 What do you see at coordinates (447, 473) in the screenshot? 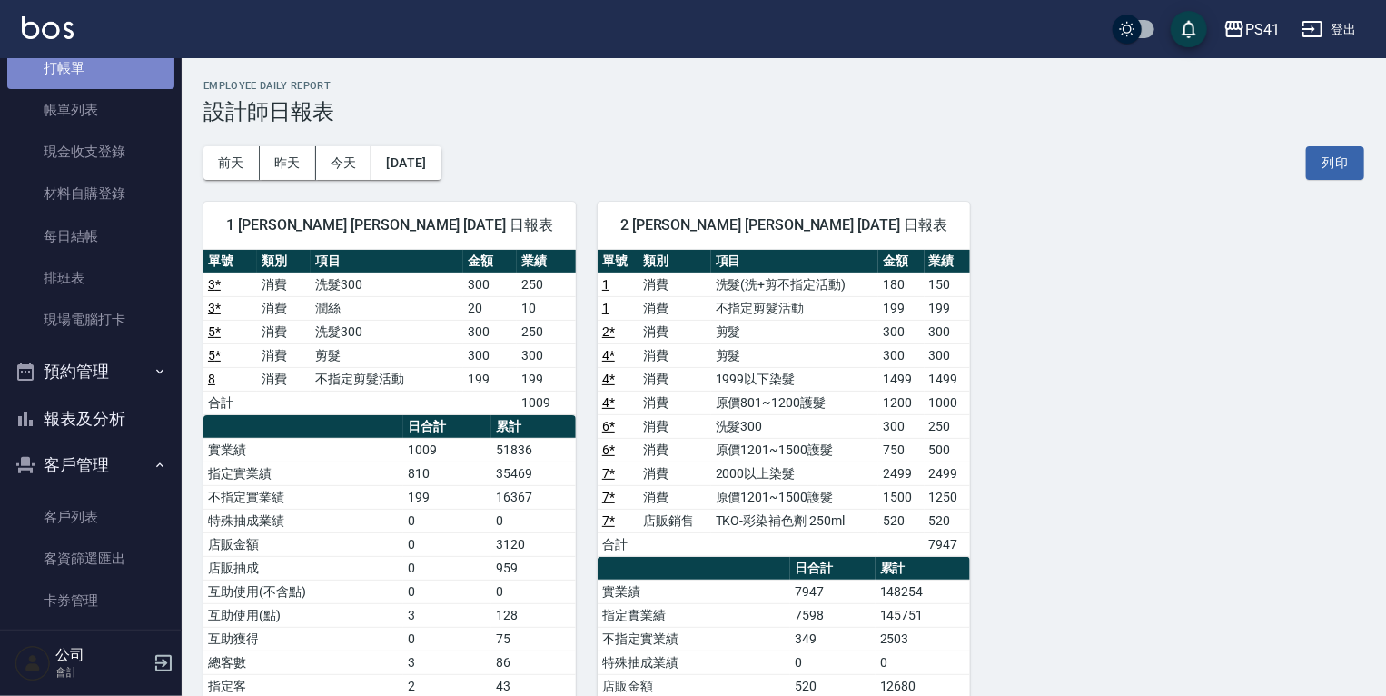
I see `td: 810` at bounding box center [447, 473].